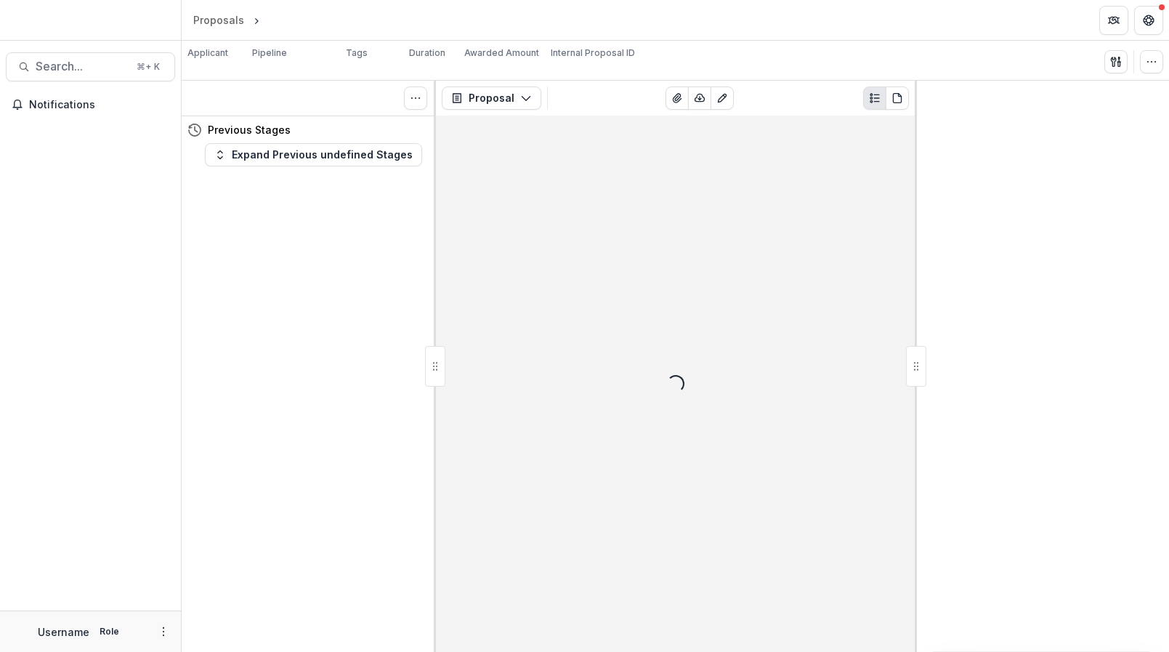 The width and height of the screenshot is (1169, 652). Describe the element at coordinates (109, 632) in the screenshot. I see `p: Role` at that location.